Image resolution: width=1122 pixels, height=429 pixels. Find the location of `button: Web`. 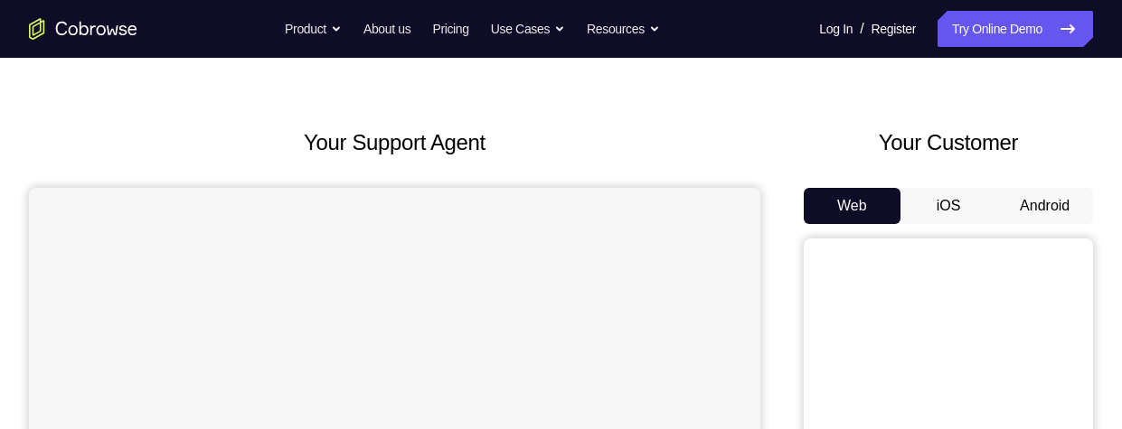

button: Web is located at coordinates (851, 206).